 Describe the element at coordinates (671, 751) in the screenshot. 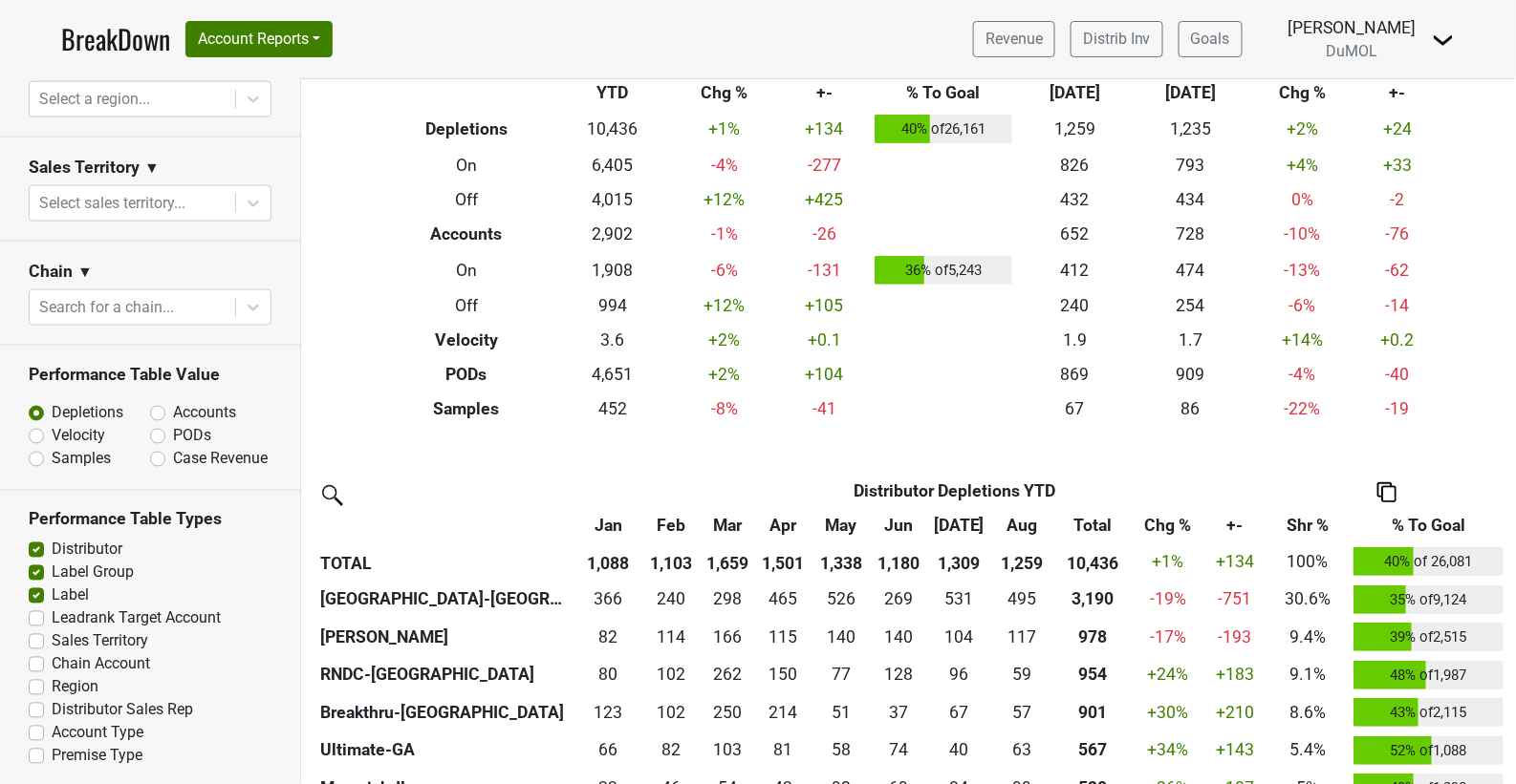

I see `td: 81.5` at that location.